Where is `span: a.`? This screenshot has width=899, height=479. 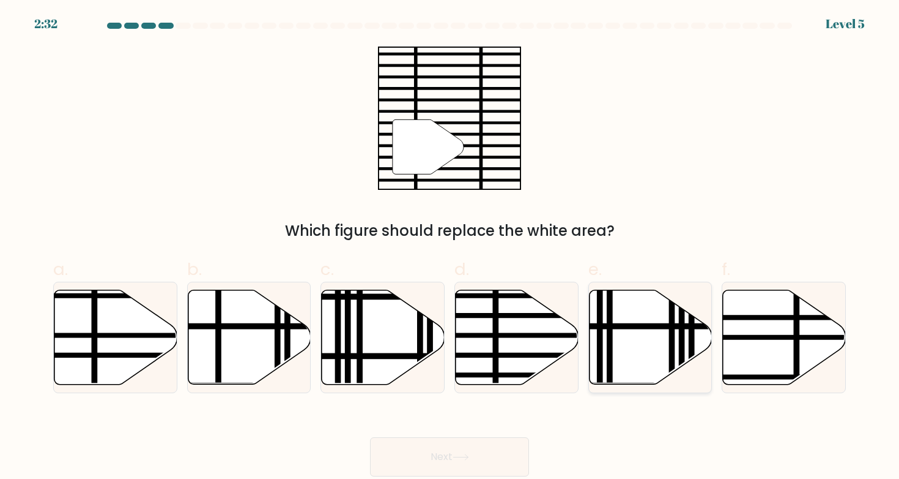 span: a. is located at coordinates (61, 269).